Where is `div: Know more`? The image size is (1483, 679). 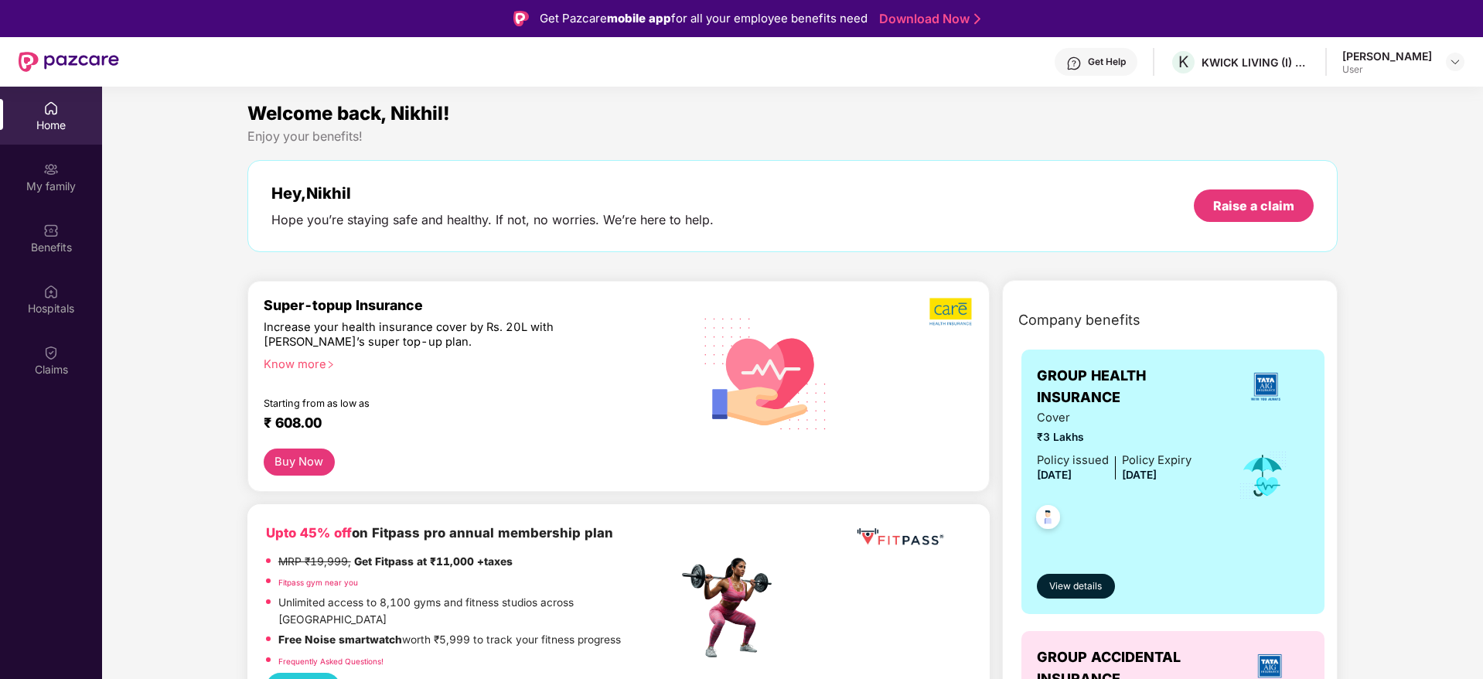
div: Know more is located at coordinates (466, 363).